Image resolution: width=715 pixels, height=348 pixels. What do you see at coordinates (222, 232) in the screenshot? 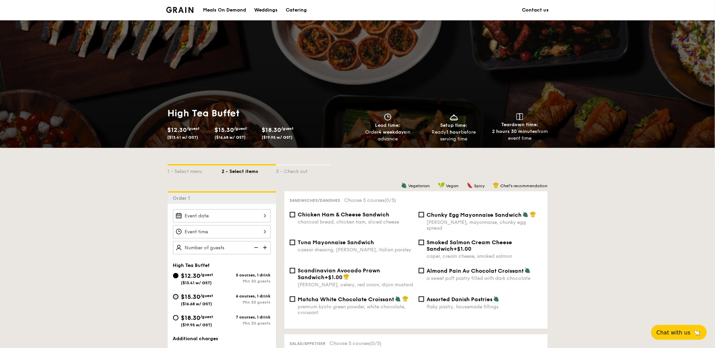
I see `input: Event time` at bounding box center [222, 232].